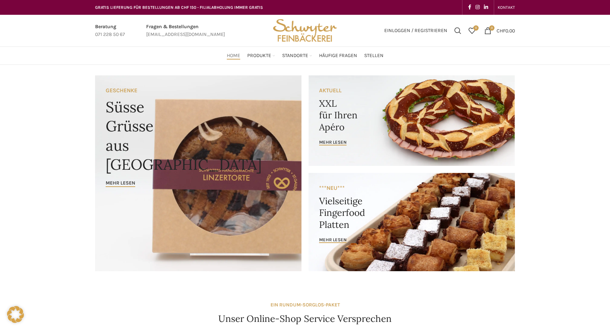  I want to click on span: Standorte, so click(295, 56).